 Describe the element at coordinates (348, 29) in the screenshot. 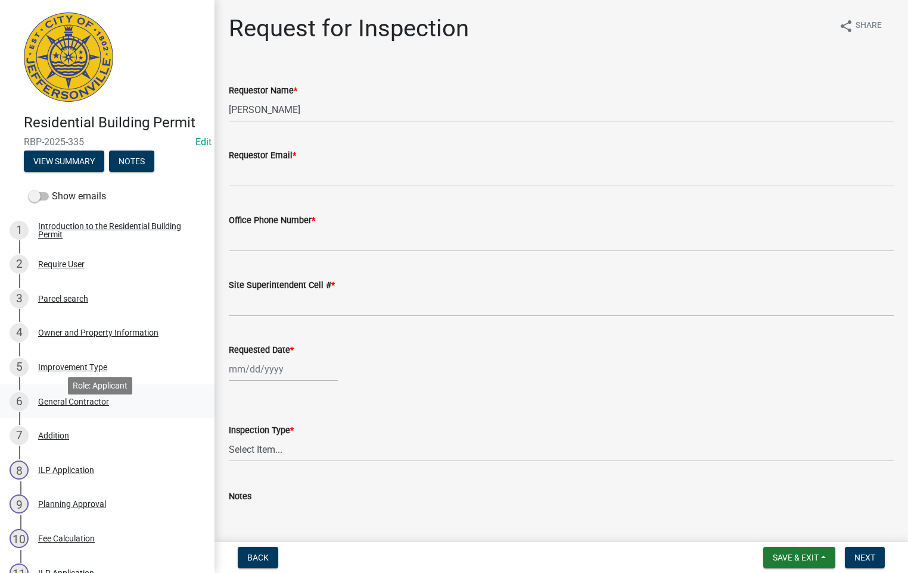

I see `h1: Request for Inspection` at that location.